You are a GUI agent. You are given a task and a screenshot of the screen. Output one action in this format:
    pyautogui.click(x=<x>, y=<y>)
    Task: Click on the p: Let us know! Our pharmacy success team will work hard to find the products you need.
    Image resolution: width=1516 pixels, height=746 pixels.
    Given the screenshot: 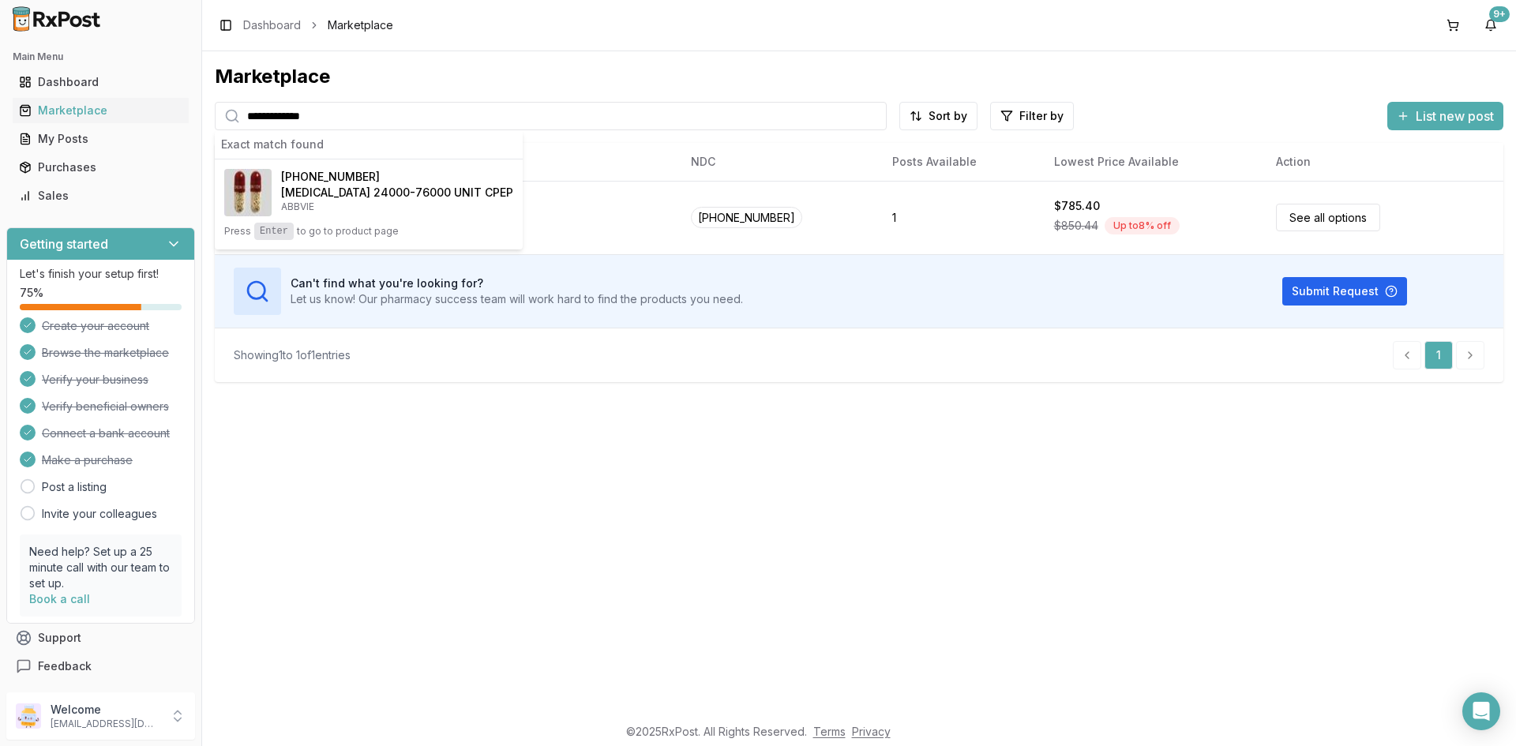 What is the action you would take?
    pyautogui.click(x=516, y=299)
    